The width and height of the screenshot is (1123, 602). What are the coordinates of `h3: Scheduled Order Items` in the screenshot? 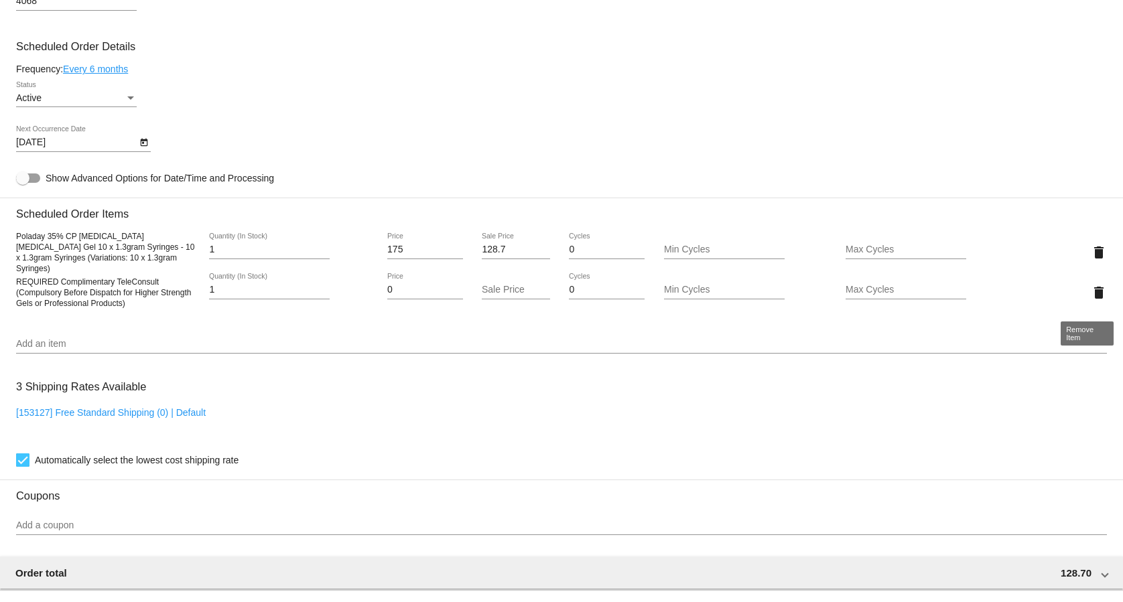 It's located at (561, 209).